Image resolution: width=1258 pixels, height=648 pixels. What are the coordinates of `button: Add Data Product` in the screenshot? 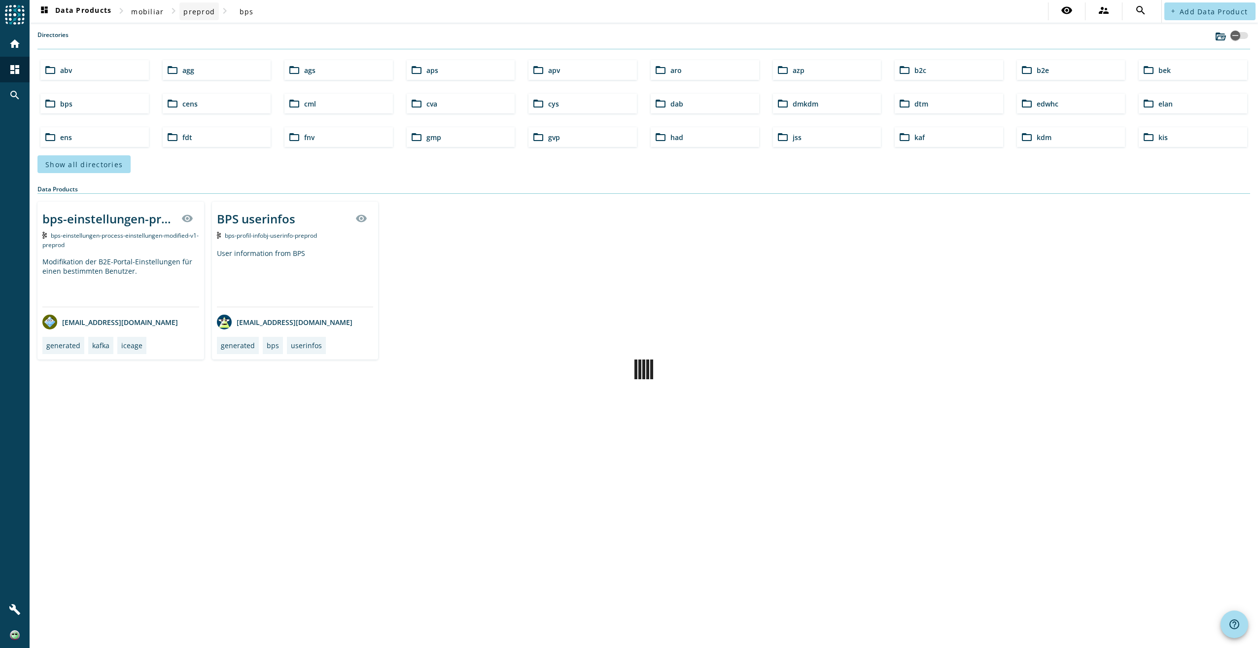 It's located at (1210, 11).